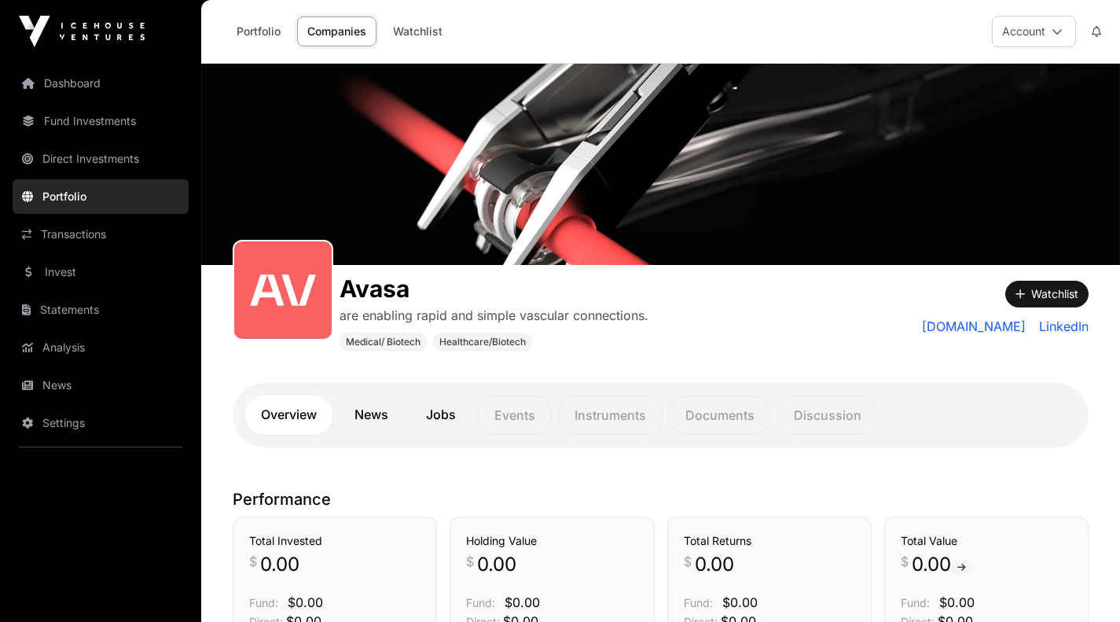 Image resolution: width=1120 pixels, height=622 pixels. I want to click on a: Overview, so click(289, 415).